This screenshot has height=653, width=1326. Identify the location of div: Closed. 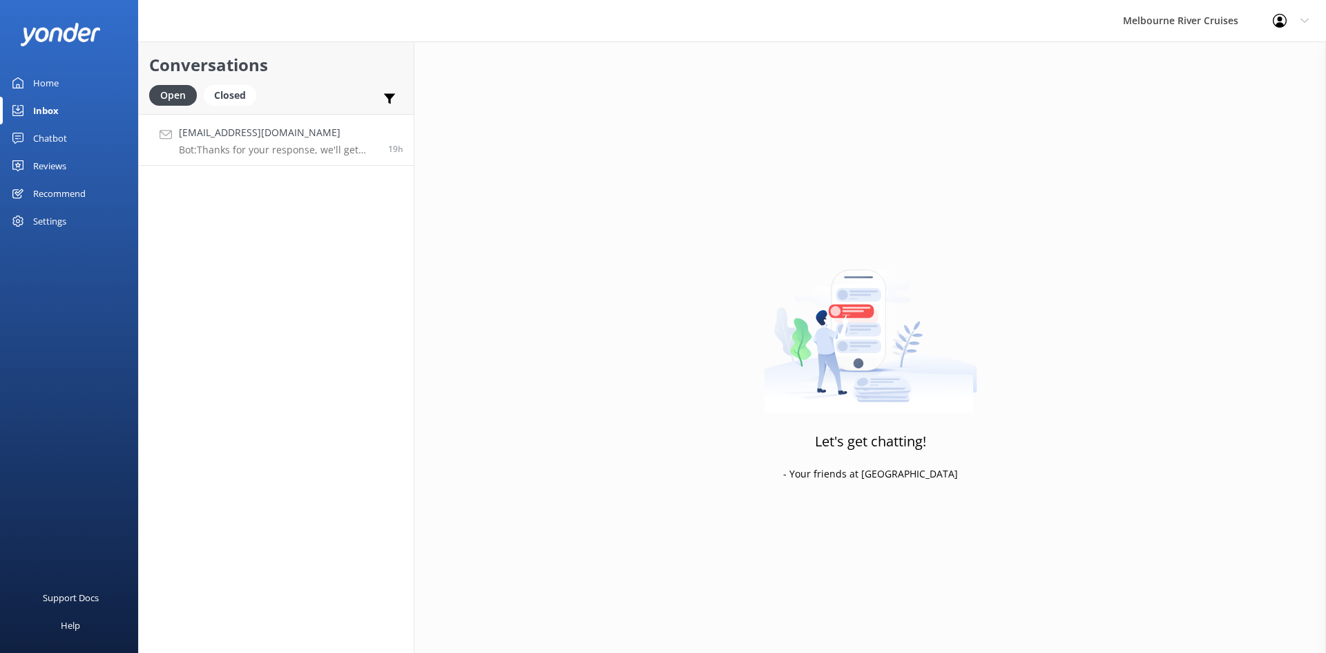
(230, 95).